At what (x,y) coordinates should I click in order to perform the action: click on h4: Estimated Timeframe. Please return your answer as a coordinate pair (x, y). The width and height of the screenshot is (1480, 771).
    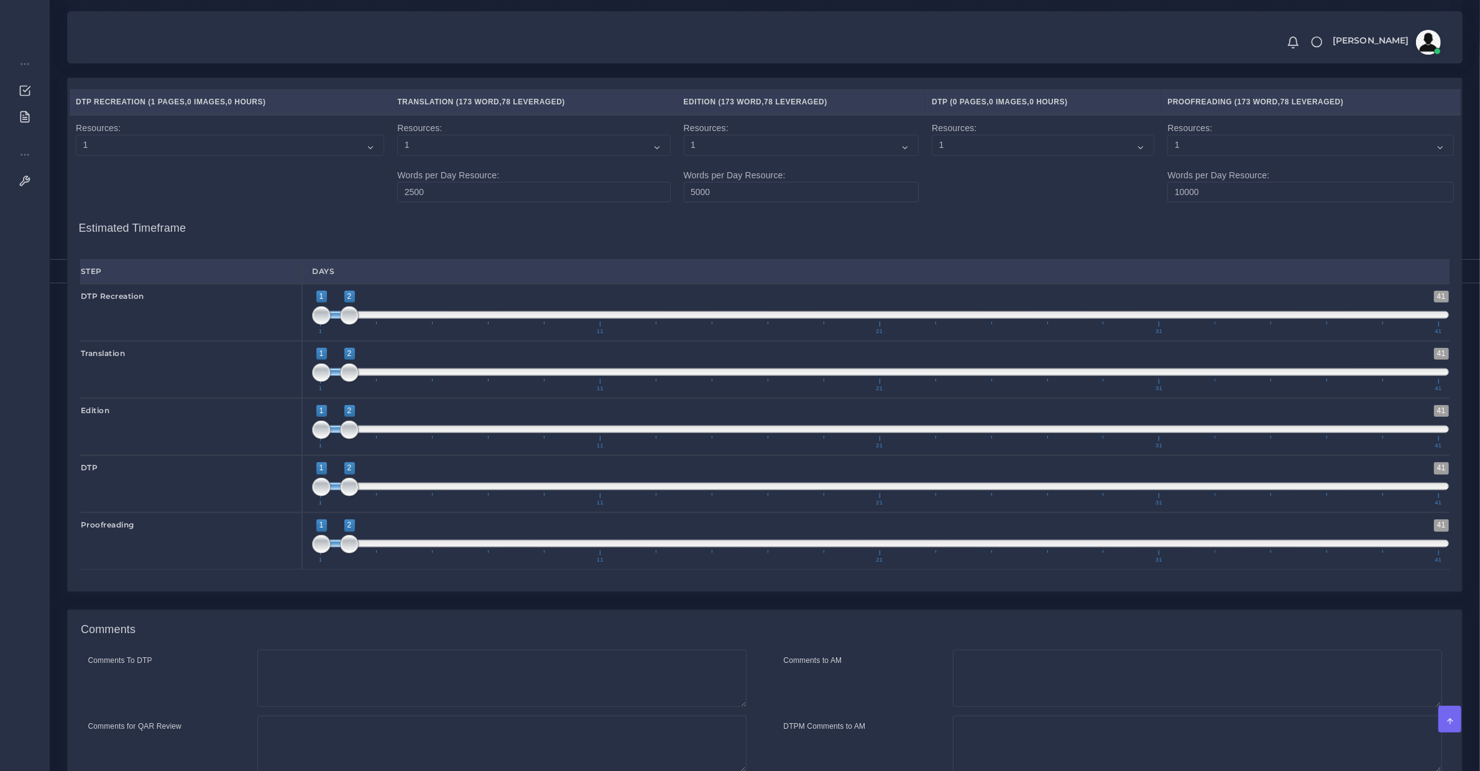
    Looking at the image, I should click on (765, 222).